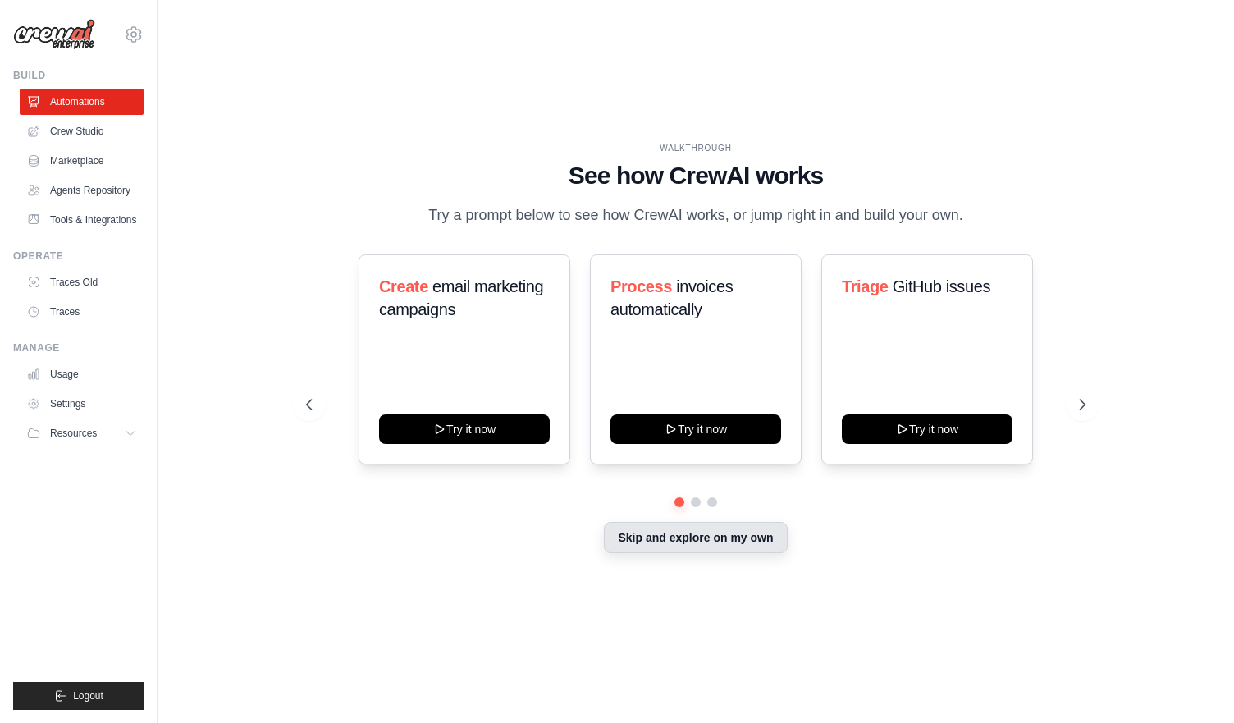  I want to click on button: Logout, so click(78, 696).